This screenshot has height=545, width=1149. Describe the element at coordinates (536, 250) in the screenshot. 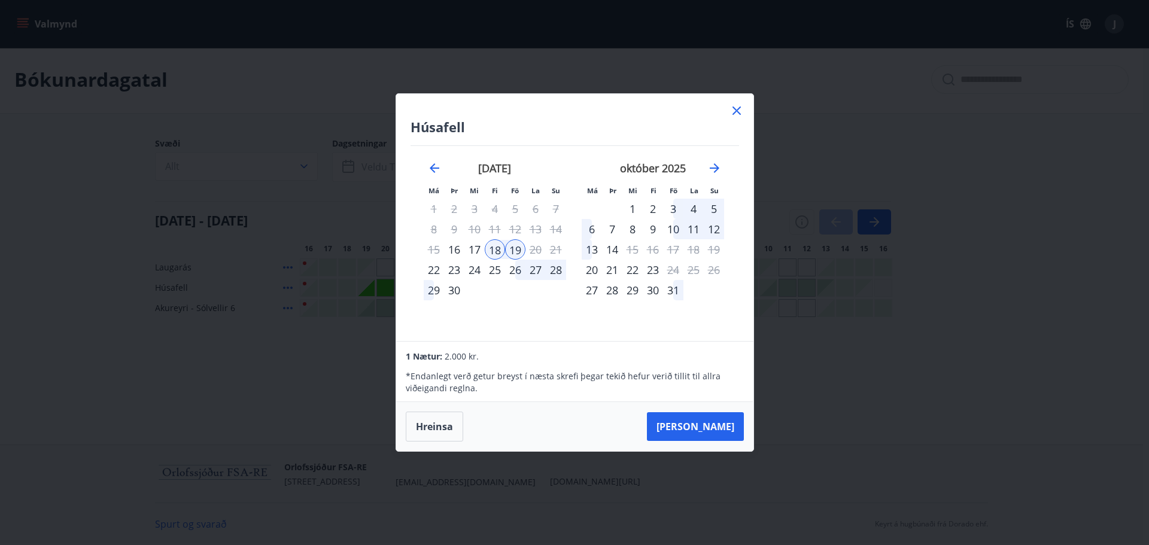

I see `td: Not available. laugardagur, 20. september 2025` at that location.